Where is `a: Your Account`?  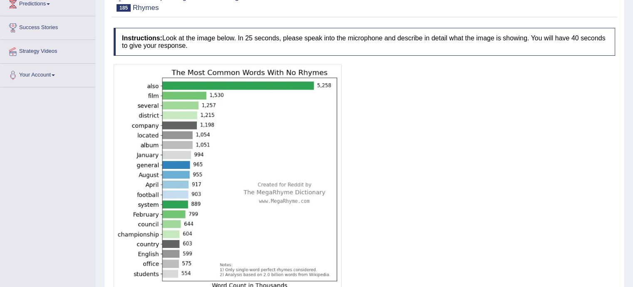
a: Your Account is located at coordinates (48, 74).